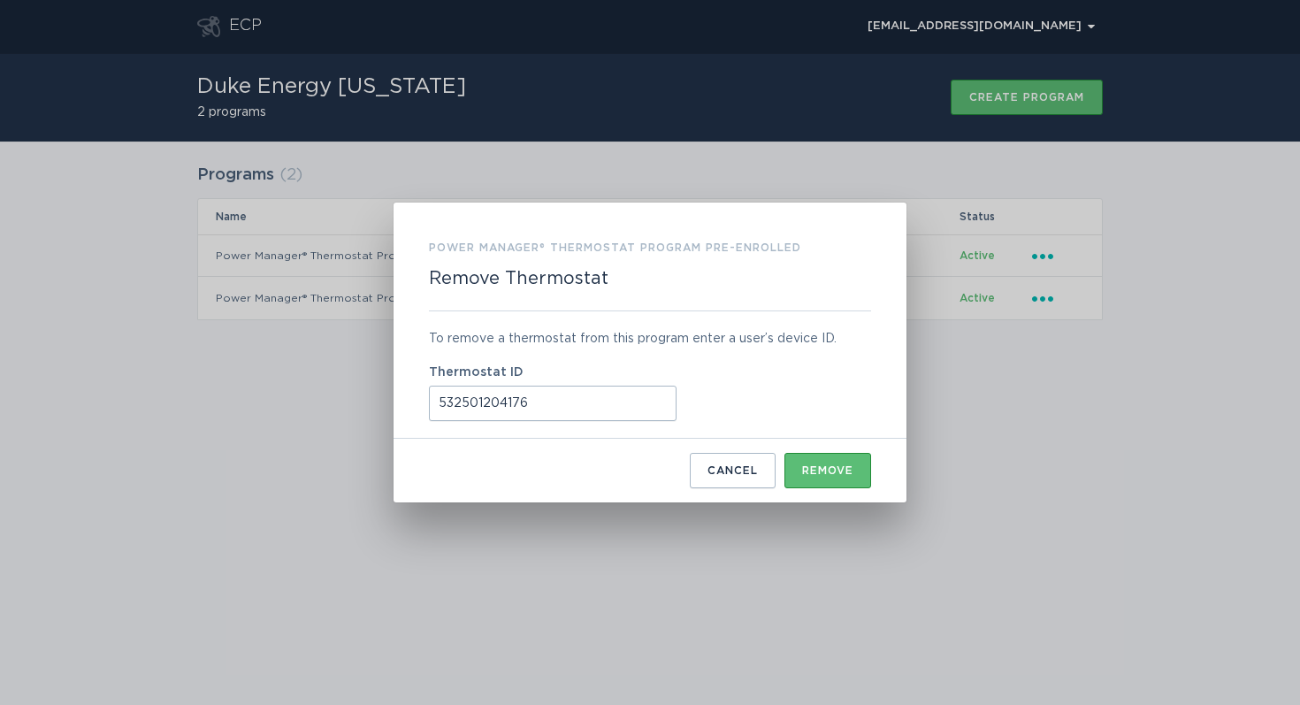 This screenshot has width=1300, height=705. Describe the element at coordinates (650, 372) in the screenshot. I see `label: Thermostat ID` at that location.